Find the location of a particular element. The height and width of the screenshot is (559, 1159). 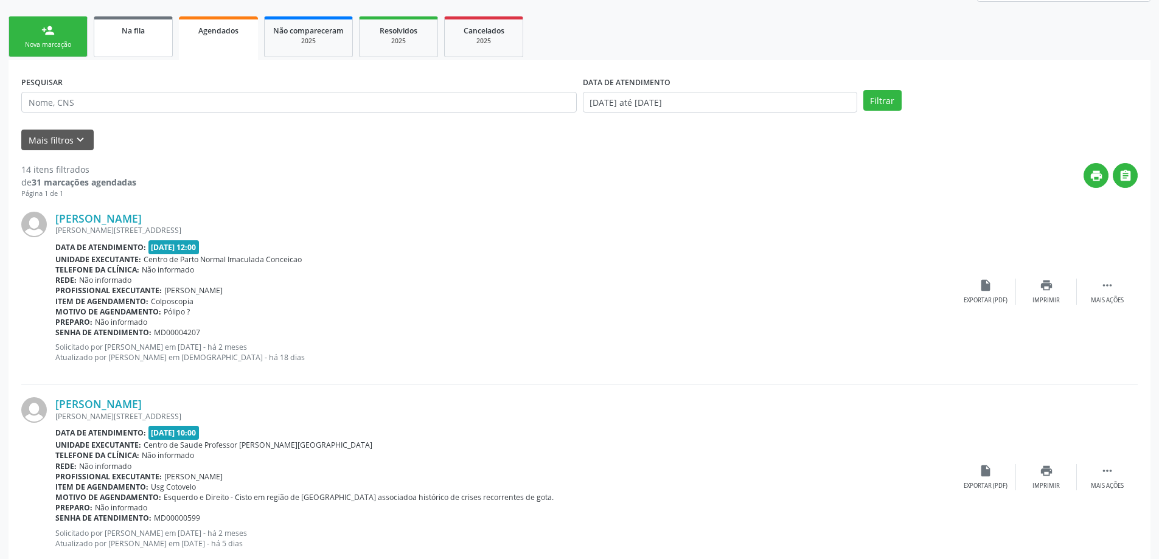

i: keyboard_arrow_down is located at coordinates (80, 140).